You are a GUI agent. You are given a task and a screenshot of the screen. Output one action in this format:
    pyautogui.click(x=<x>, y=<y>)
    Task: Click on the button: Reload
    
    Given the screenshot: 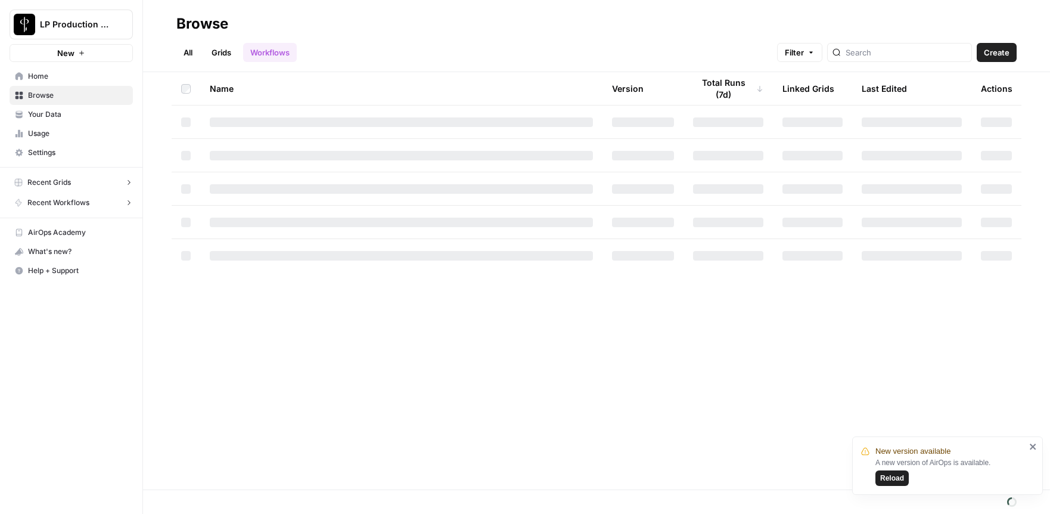 What is the action you would take?
    pyautogui.click(x=893, y=478)
    